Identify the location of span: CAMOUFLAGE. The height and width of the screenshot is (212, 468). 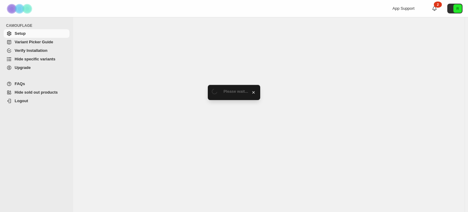
(38, 26).